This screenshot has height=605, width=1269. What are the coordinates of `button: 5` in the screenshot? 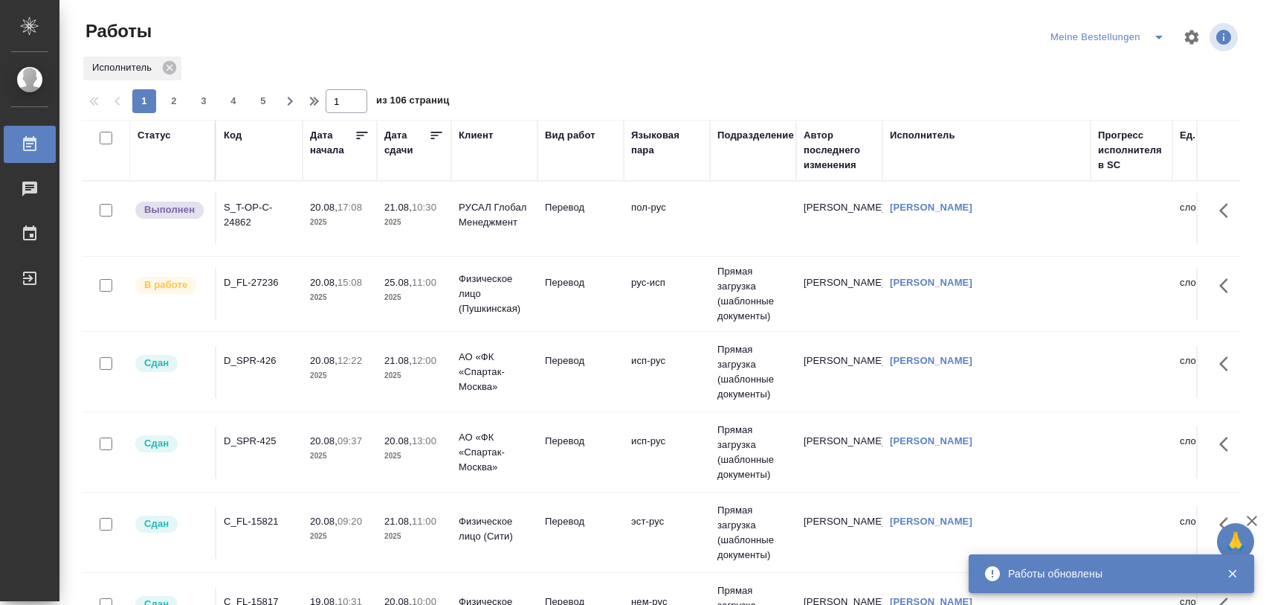 It's located at (263, 101).